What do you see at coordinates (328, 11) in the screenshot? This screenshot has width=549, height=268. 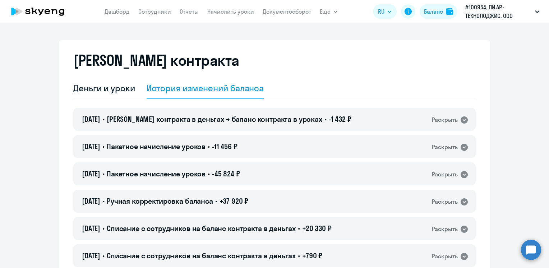 I see `button: Ещё` at bounding box center [328, 11].